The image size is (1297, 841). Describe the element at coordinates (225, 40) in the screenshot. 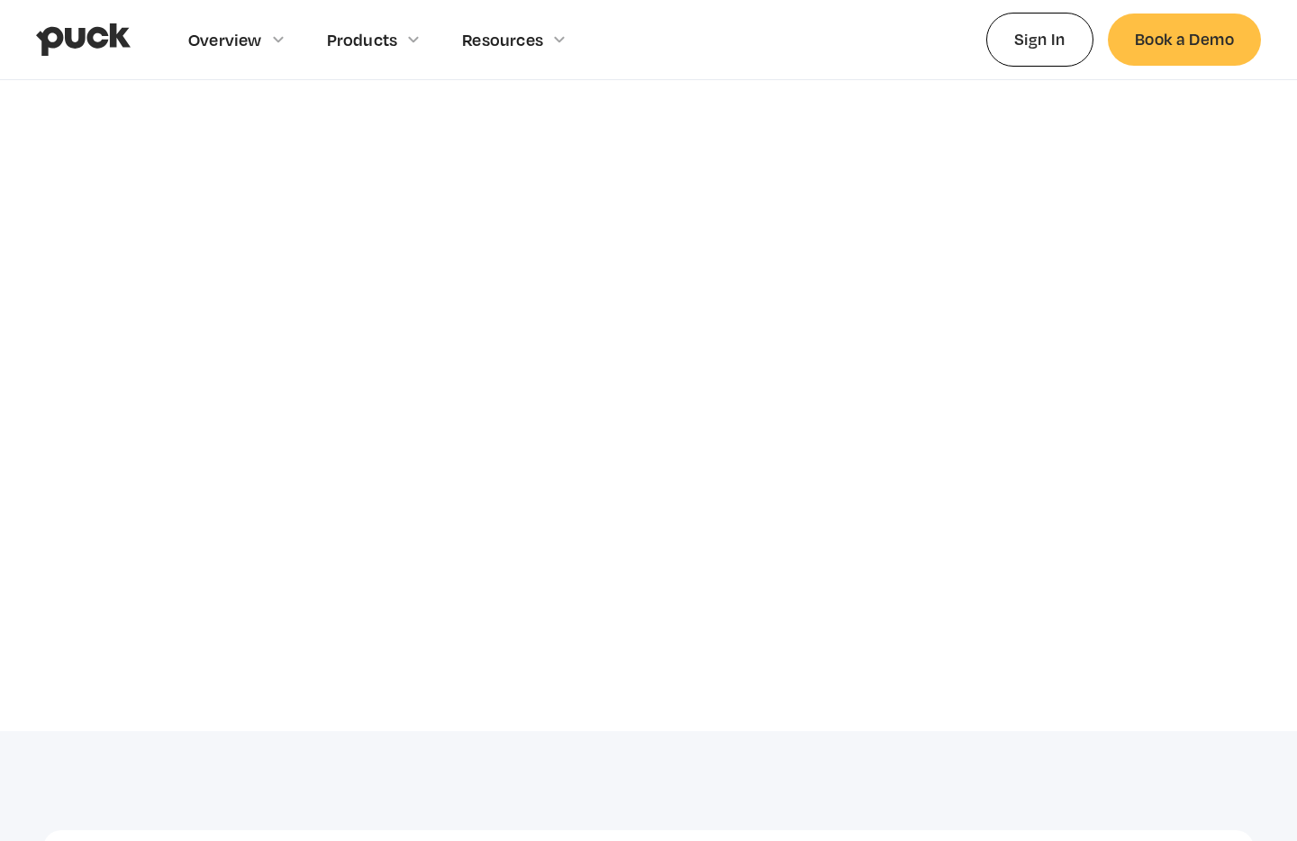

I see `div: Overview` at that location.